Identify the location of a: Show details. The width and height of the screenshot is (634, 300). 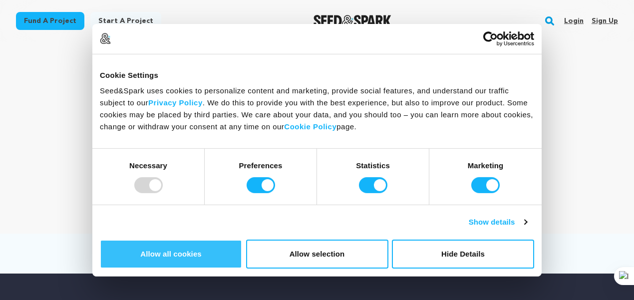
(498, 222).